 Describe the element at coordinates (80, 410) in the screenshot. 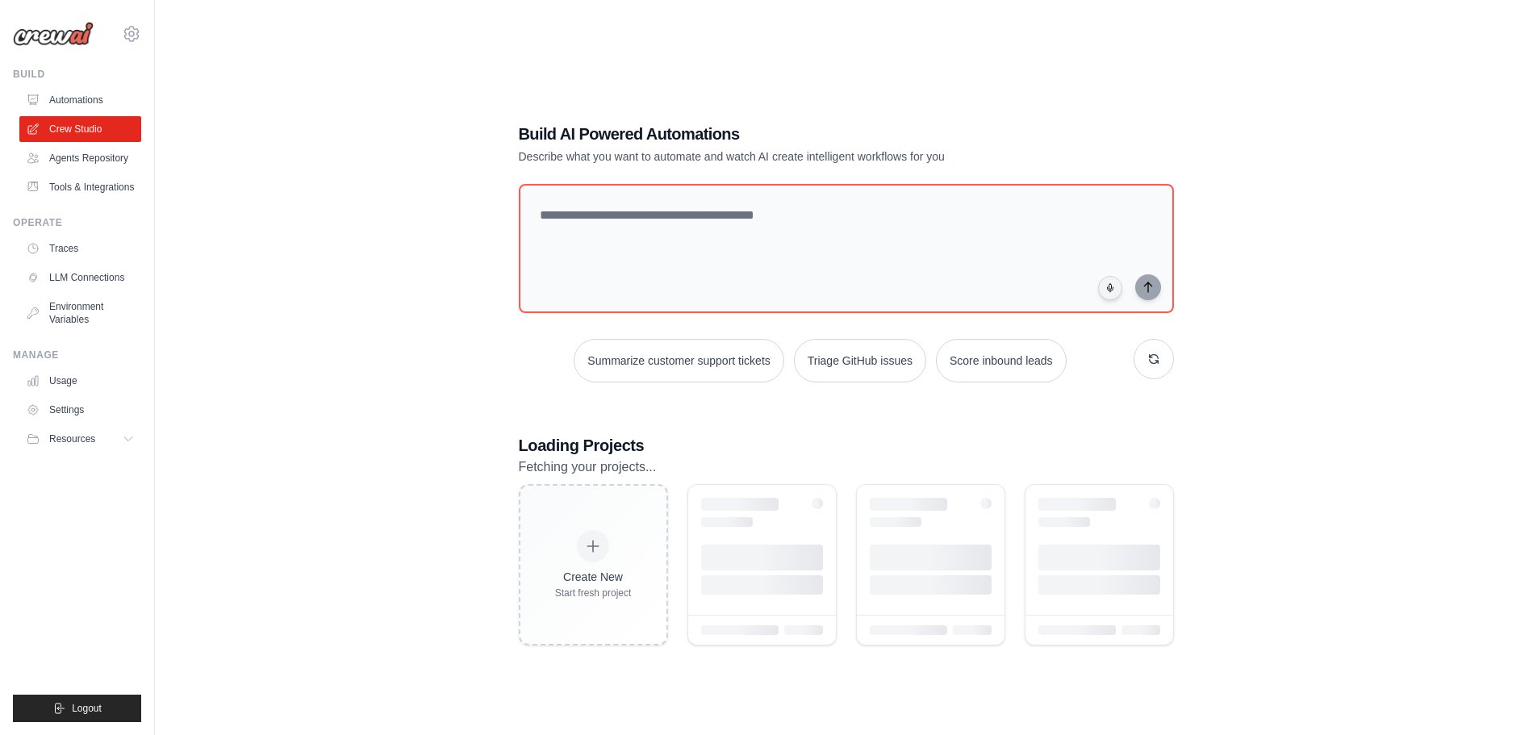

I see `a: Settings` at that location.